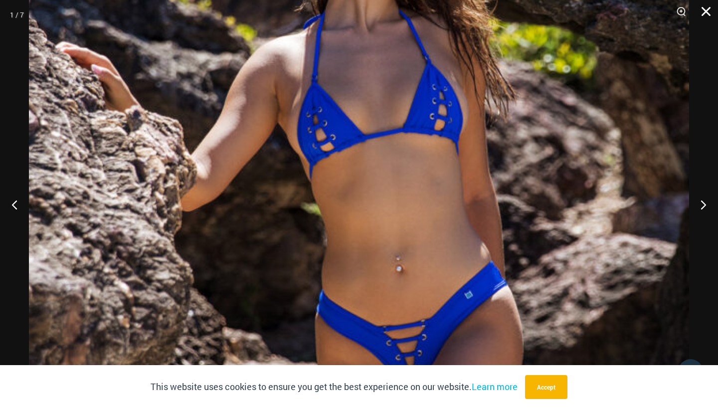  I want to click on div: 1 / 7, so click(17, 15).